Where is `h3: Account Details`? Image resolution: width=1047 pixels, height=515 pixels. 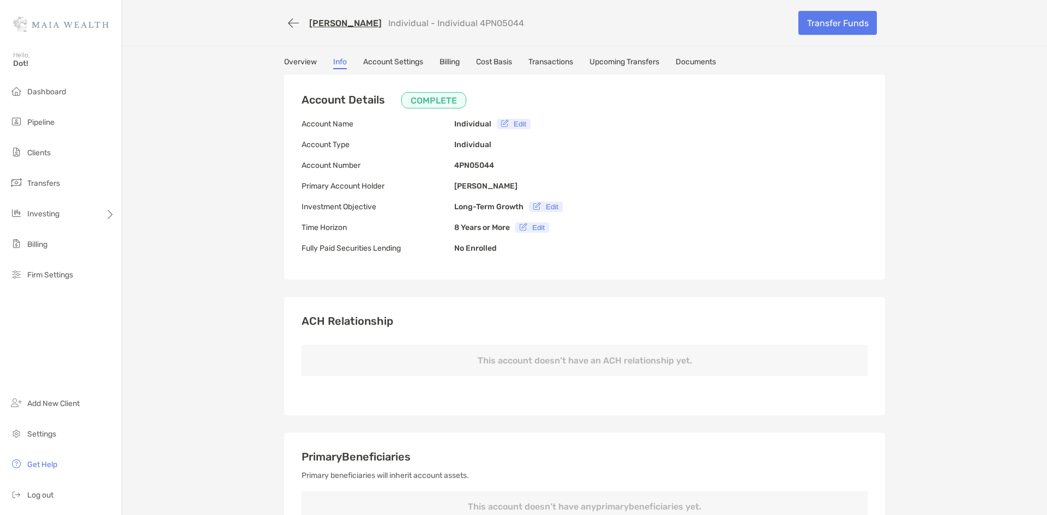
h3: Account Details is located at coordinates (384, 100).